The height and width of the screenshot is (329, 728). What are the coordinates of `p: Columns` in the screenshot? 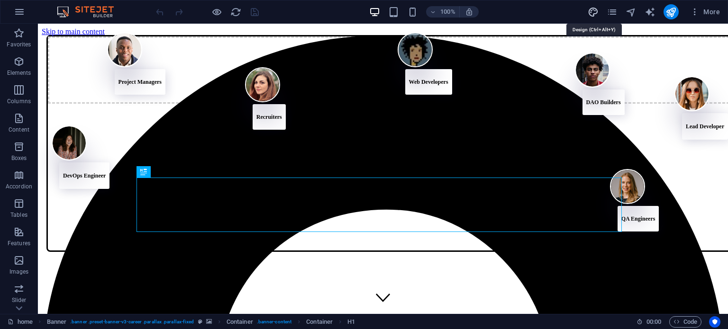 It's located at (19, 101).